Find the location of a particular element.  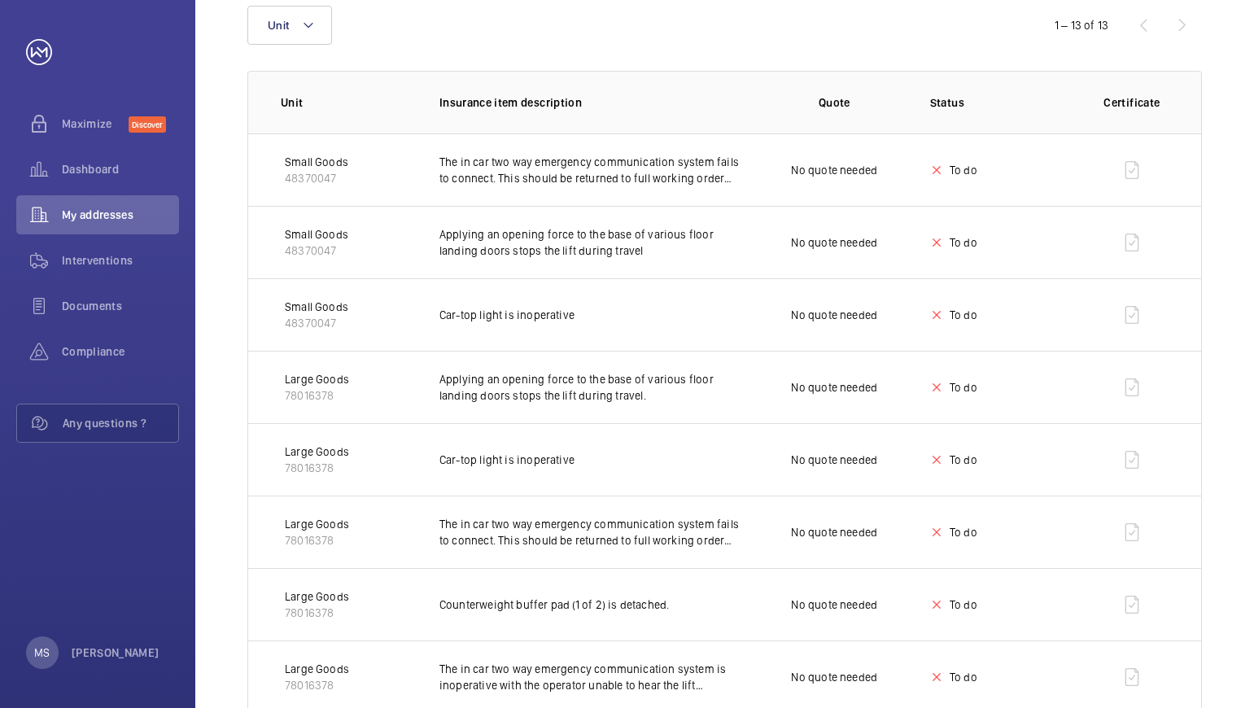

span: Documents is located at coordinates (120, 306).